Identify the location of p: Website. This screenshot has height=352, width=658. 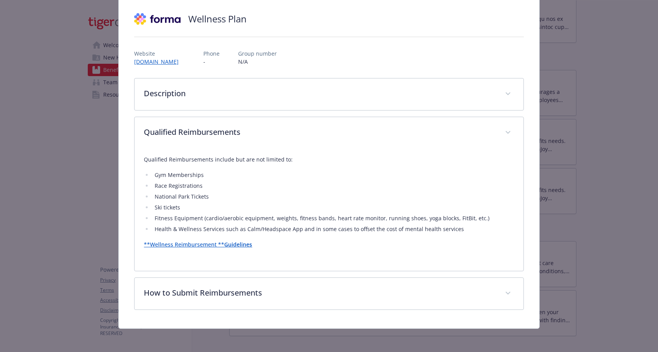
(159, 53).